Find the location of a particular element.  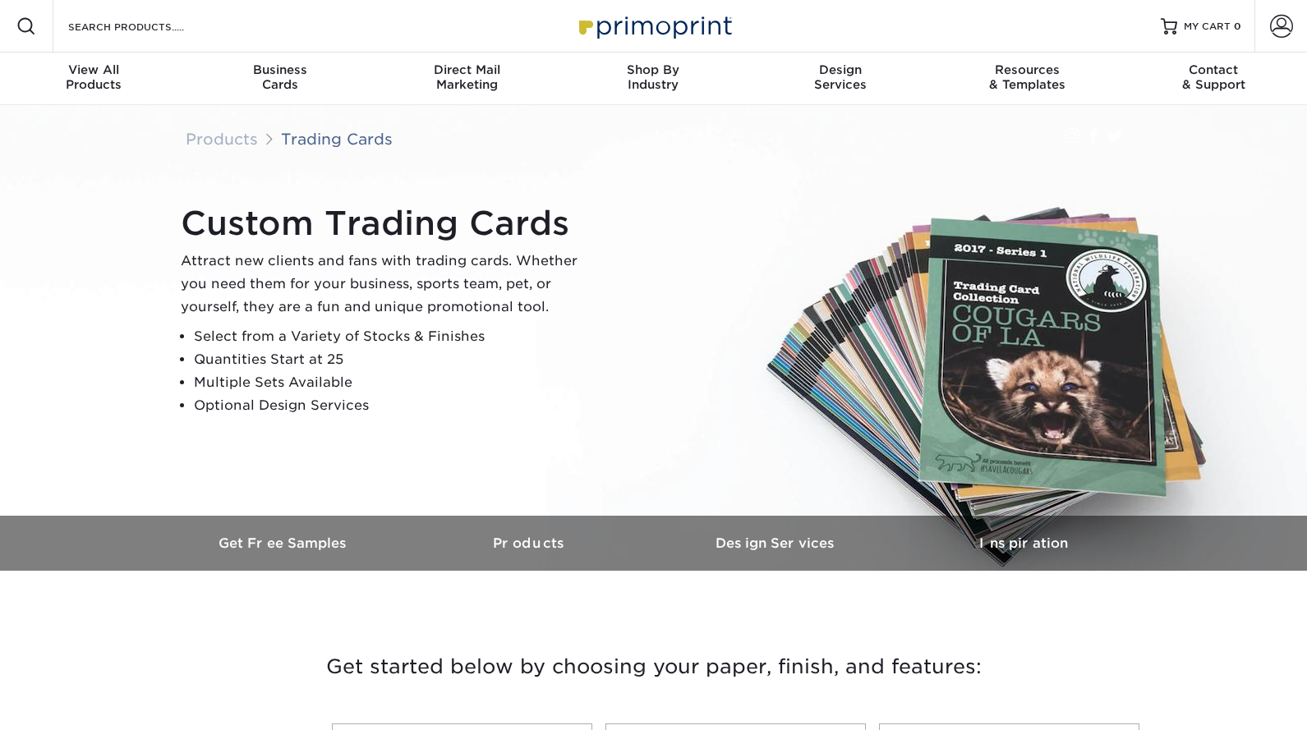

img: Primoprint is located at coordinates (654, 25).